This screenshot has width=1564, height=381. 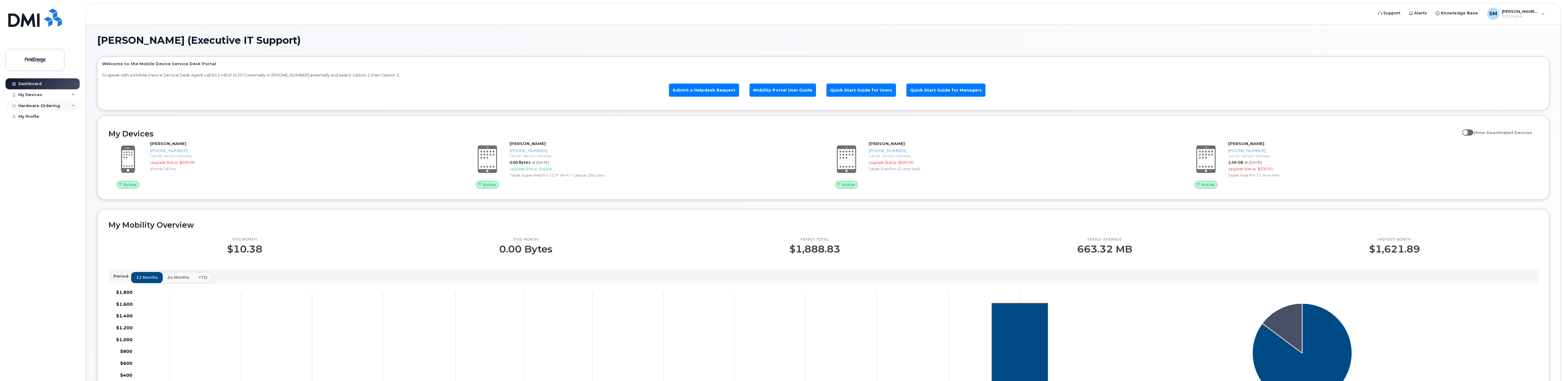 What do you see at coordinates (124, 305) in the screenshot?
I see `tspan: $1,600` at bounding box center [124, 305].